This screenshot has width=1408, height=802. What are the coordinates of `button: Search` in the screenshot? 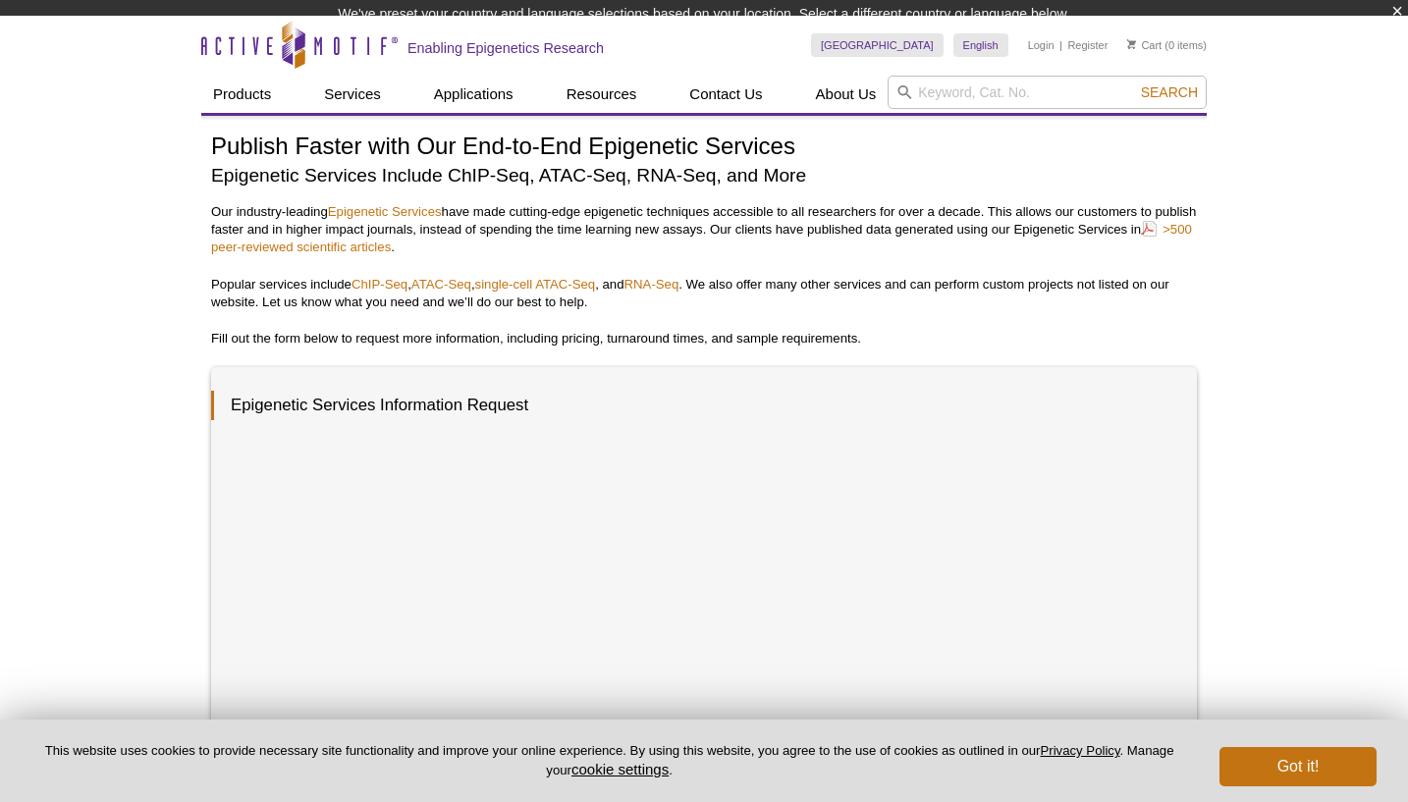 It's located at (1169, 92).